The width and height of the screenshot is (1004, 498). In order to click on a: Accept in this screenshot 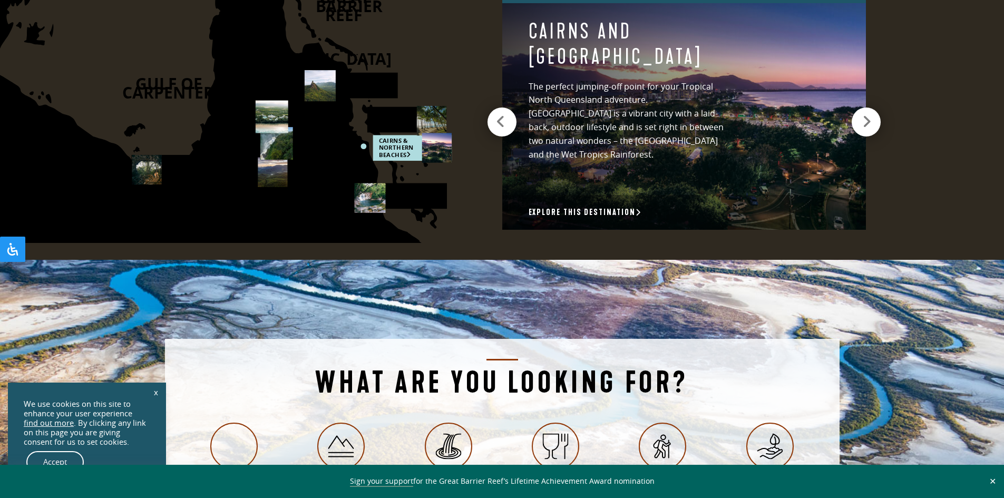, I will do `click(55, 462)`.